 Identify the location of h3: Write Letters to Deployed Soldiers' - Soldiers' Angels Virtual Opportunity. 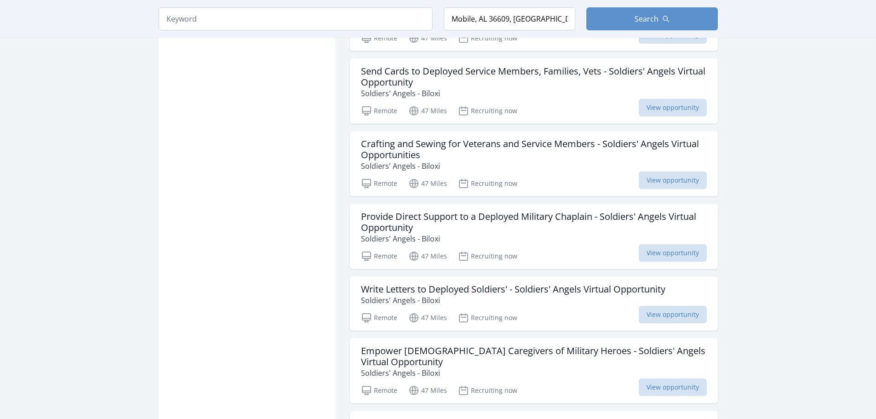
(513, 289).